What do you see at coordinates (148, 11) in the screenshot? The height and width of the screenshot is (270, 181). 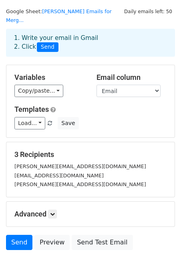 I see `a: Daily emails left: 50` at bounding box center [148, 11].